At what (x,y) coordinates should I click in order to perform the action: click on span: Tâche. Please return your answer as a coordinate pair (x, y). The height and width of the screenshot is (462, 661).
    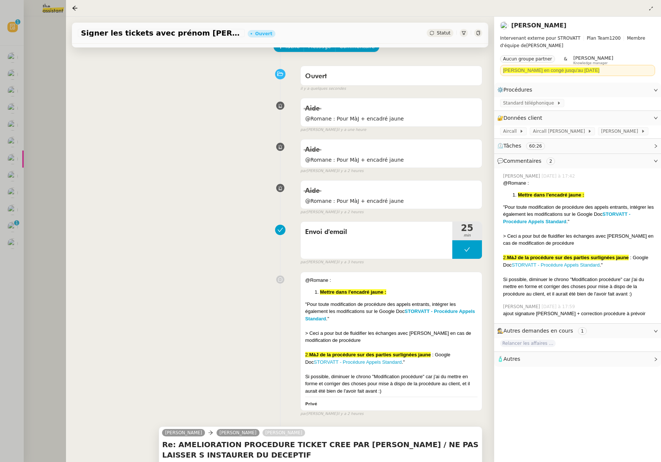
    Looking at the image, I should click on (292, 46).